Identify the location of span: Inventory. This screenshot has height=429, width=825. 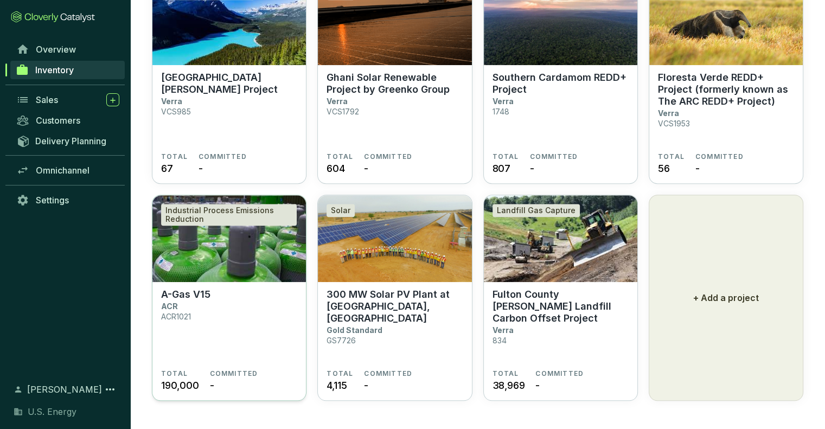
(54, 70).